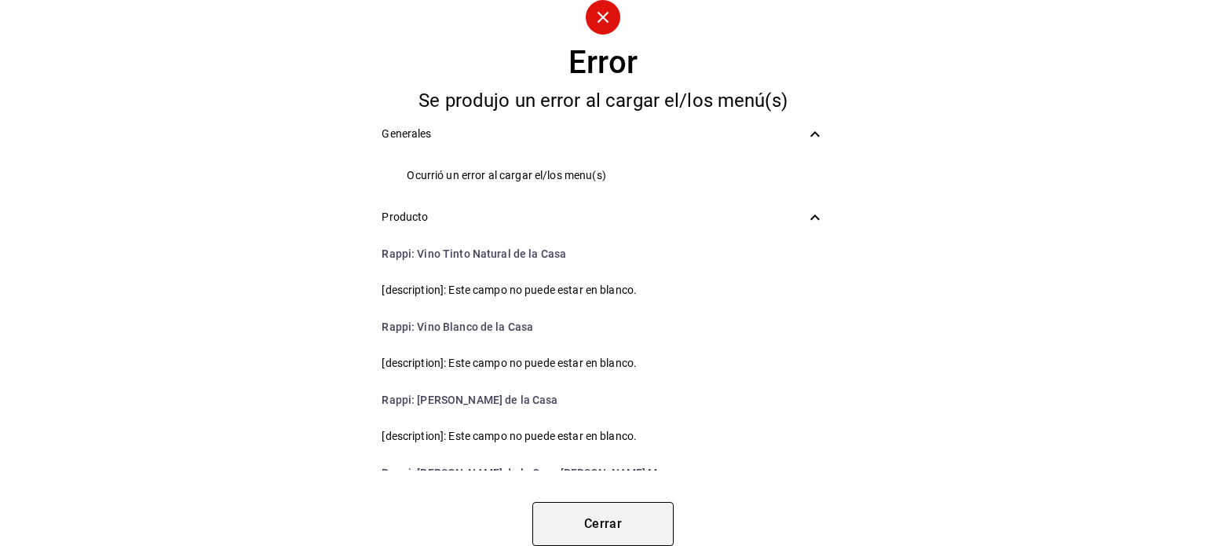 The height and width of the screenshot is (546, 1206). What do you see at coordinates (603, 524) in the screenshot?
I see `button: Cerrar` at bounding box center [603, 524].